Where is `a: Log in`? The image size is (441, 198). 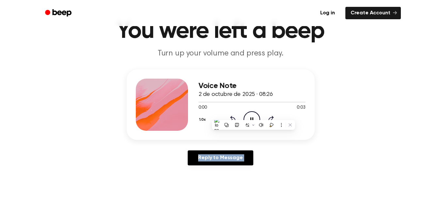
a: Log in is located at coordinates (327, 13).